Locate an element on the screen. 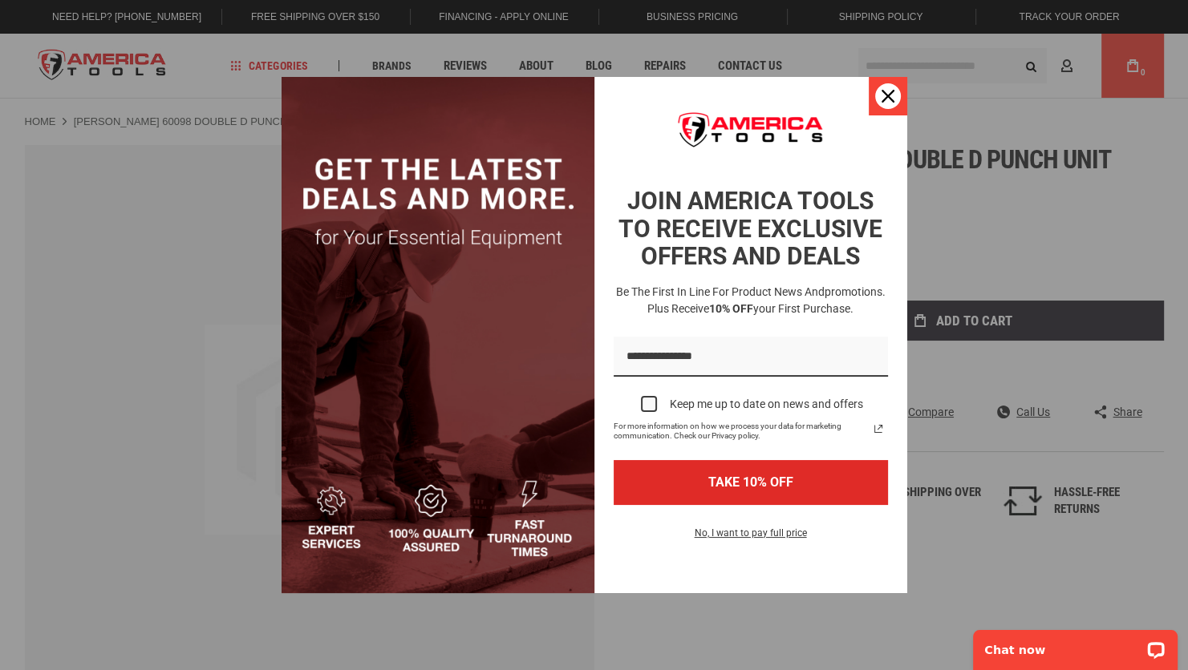 This screenshot has width=1188, height=670. strong: 10% OFF is located at coordinates (730, 309).